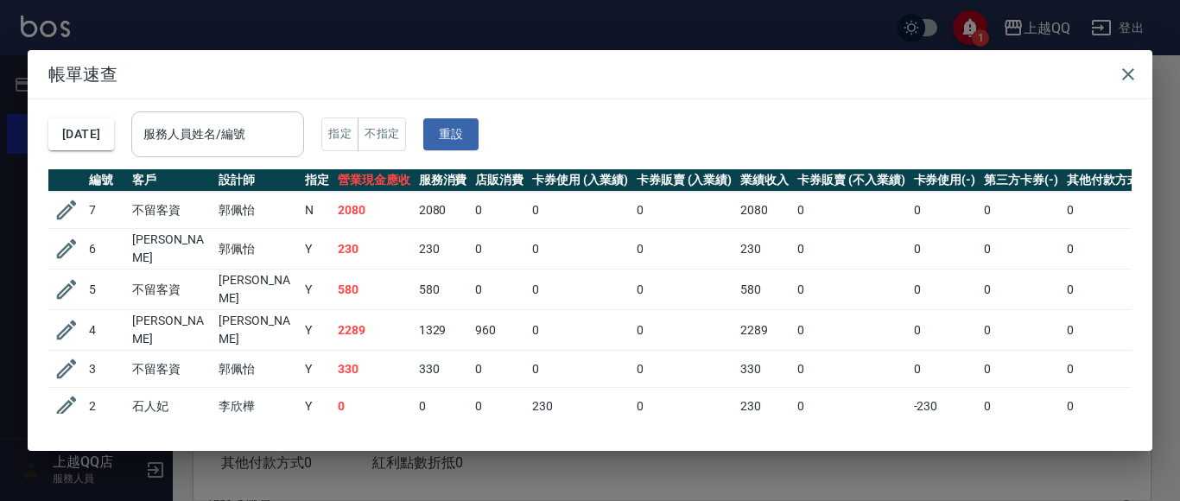 Image resolution: width=1180 pixels, height=501 pixels. Describe the element at coordinates (317, 210) in the screenshot. I see `td: N` at that location.